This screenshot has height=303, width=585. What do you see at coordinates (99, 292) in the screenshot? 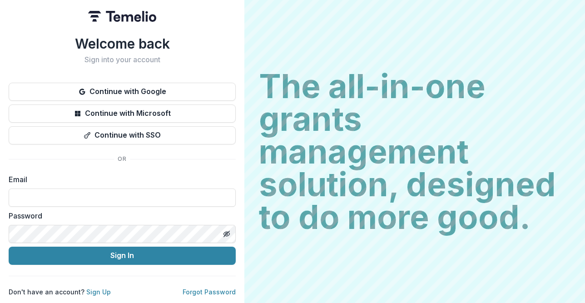
I see `a: Sign Up` at bounding box center [99, 292].